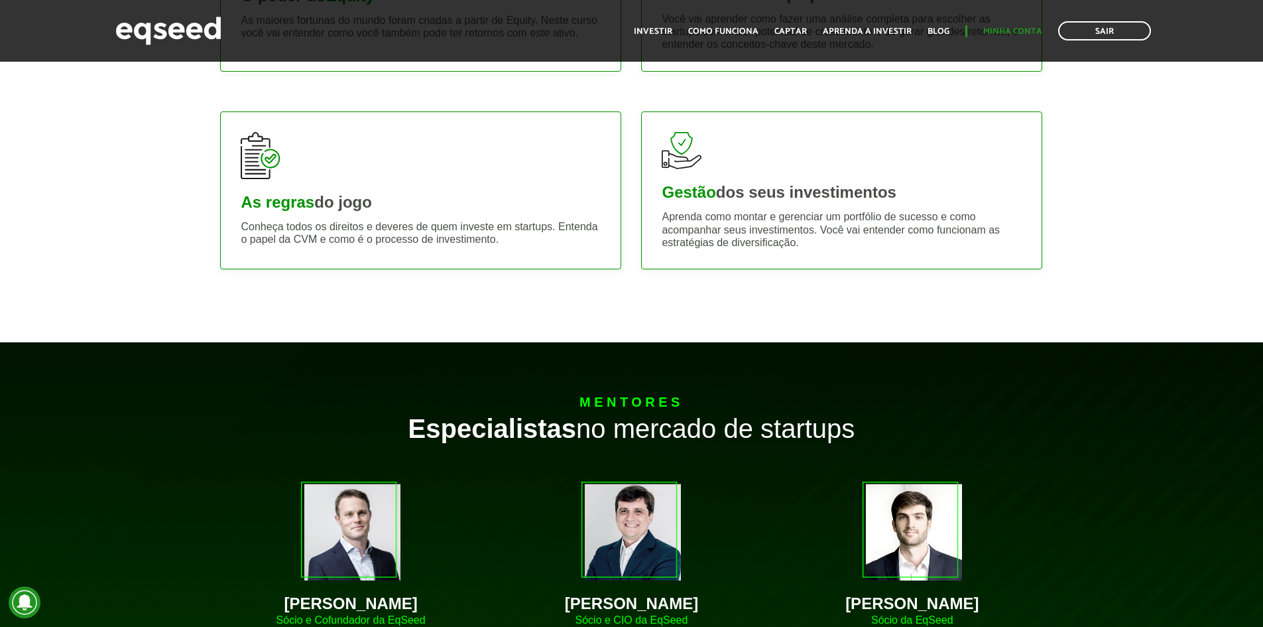 The image size is (1263, 627). Describe the element at coordinates (653, 31) in the screenshot. I see `a: Investir` at that location.